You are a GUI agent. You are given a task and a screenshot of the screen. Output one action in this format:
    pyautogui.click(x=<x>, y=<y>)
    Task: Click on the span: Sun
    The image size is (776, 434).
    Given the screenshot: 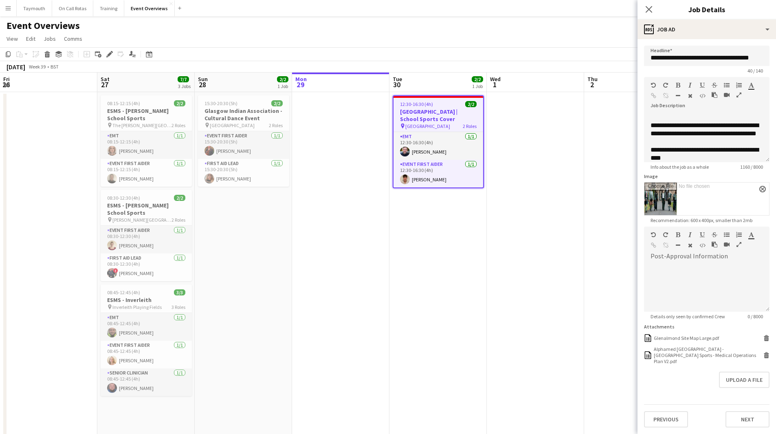 What is the action you would take?
    pyautogui.click(x=203, y=79)
    